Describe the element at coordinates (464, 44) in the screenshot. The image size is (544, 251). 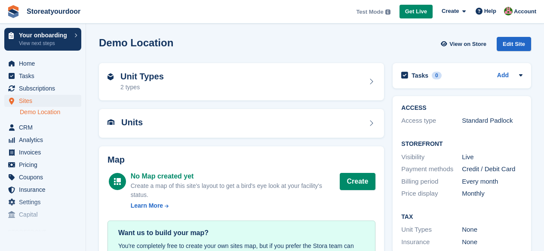
I see `a: View on Store` at that location.